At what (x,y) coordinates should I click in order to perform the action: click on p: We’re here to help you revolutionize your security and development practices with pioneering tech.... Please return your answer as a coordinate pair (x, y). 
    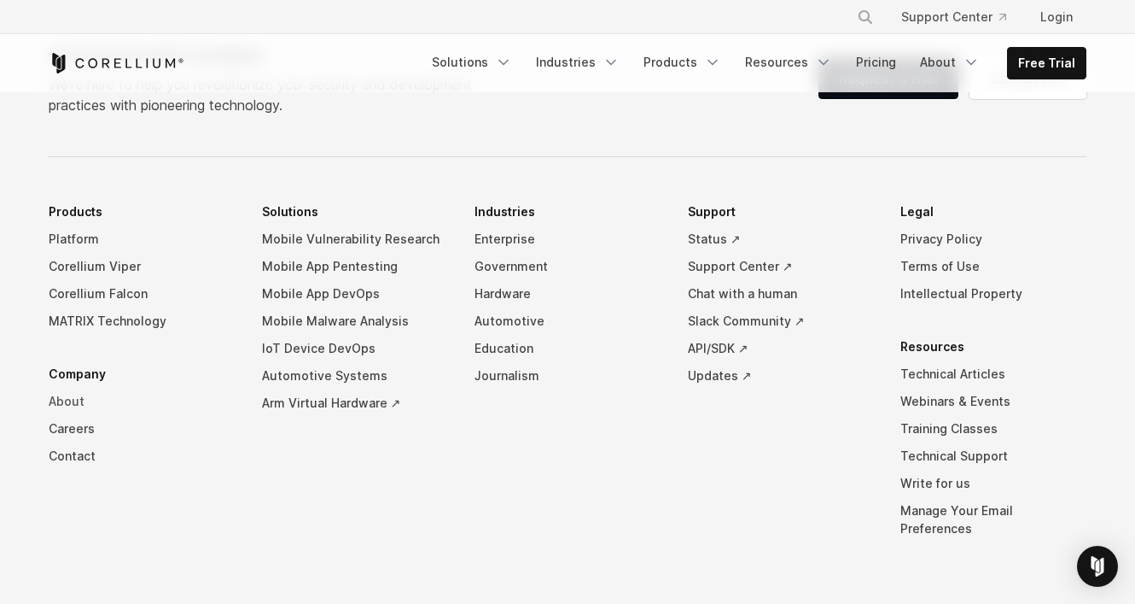
    Looking at the image, I should click on (267, 95).